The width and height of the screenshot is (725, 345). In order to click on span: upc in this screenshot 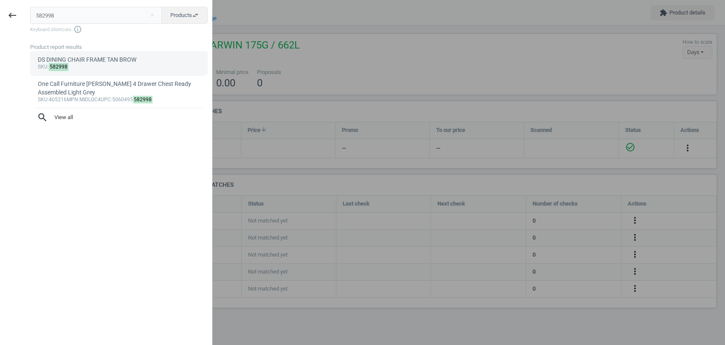, I will do `click(106, 99)`.